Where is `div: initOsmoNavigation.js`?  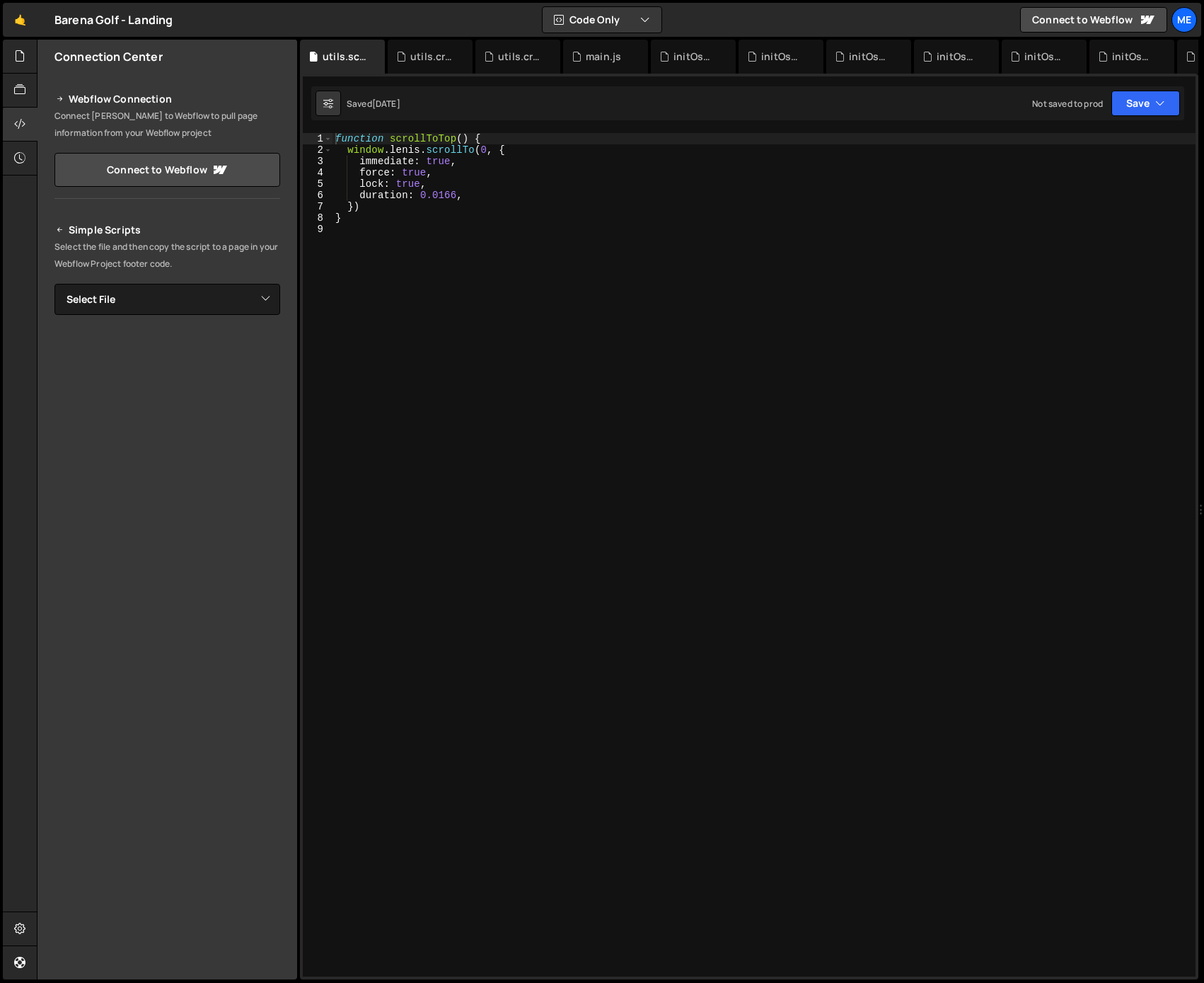 div: initOsmoNavigation.js is located at coordinates (871, 57).